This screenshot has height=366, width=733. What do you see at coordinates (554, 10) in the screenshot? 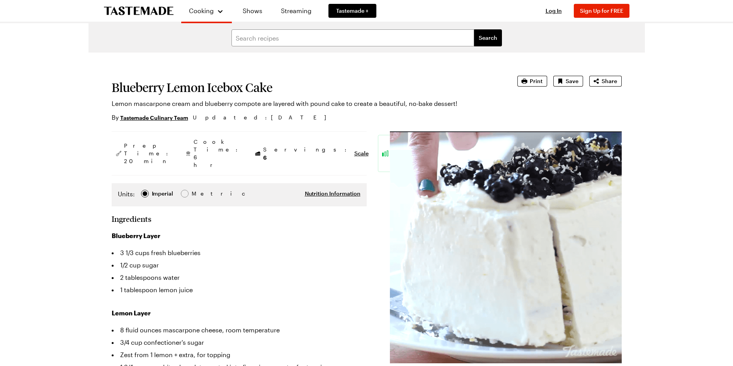
I see `span: Log In` at bounding box center [554, 10].